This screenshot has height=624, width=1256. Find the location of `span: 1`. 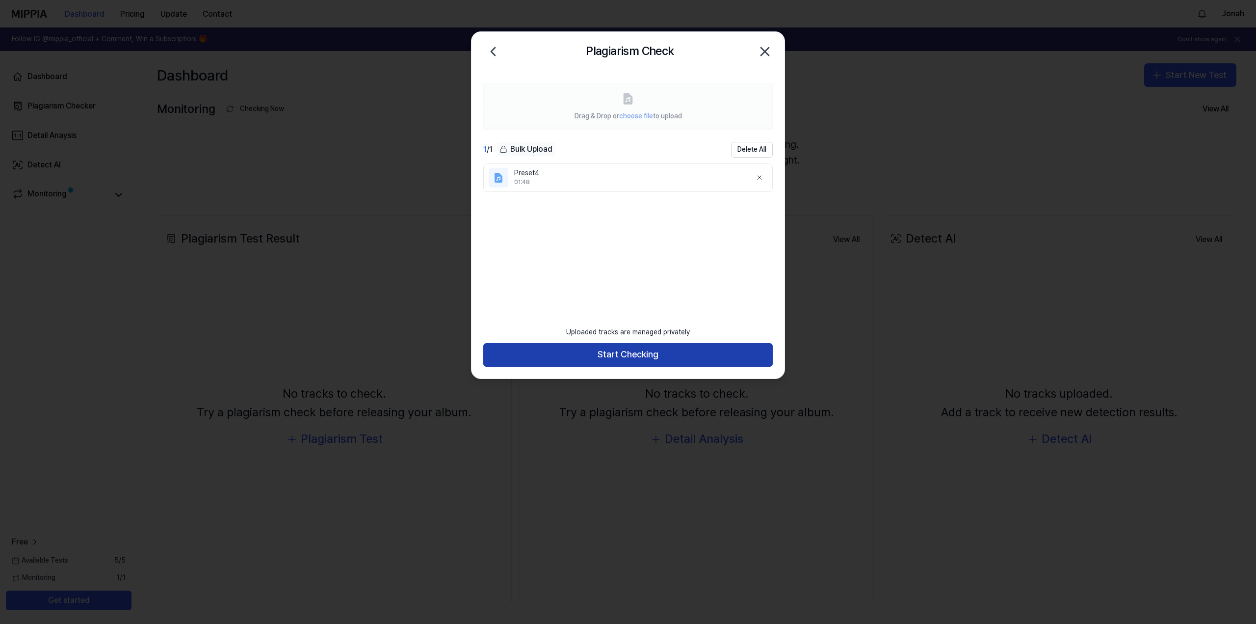

span: 1 is located at coordinates (485, 149).